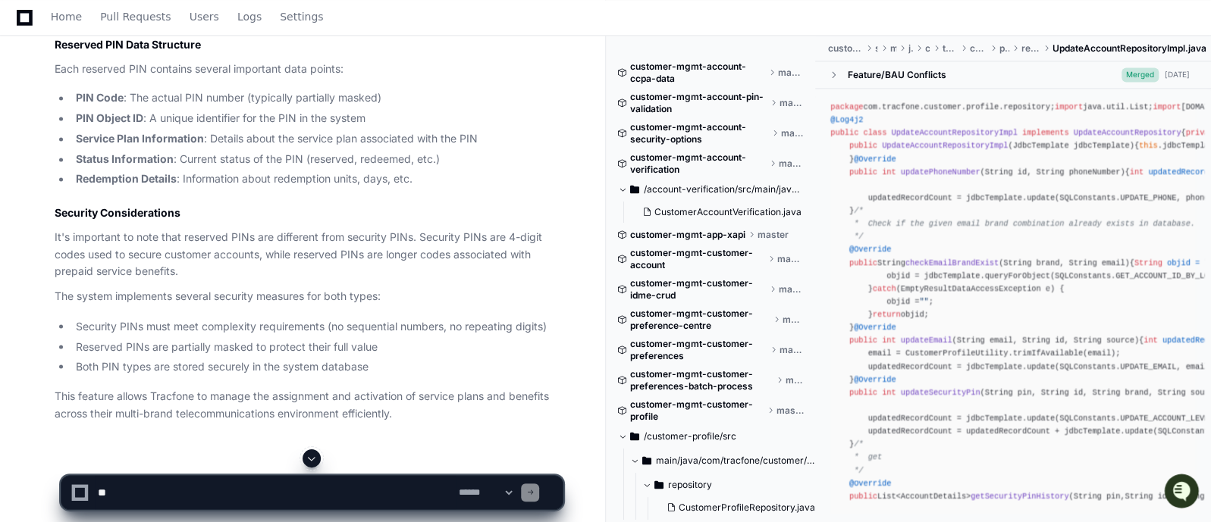  What do you see at coordinates (1148, 263) in the screenshot?
I see `span: String` at bounding box center [1148, 263].